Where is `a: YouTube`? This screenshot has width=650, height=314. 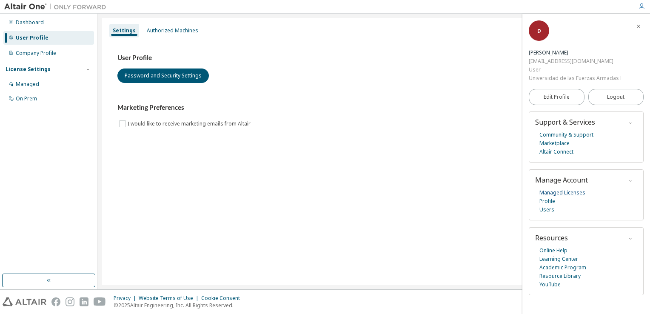
a: YouTube is located at coordinates (550, 285).